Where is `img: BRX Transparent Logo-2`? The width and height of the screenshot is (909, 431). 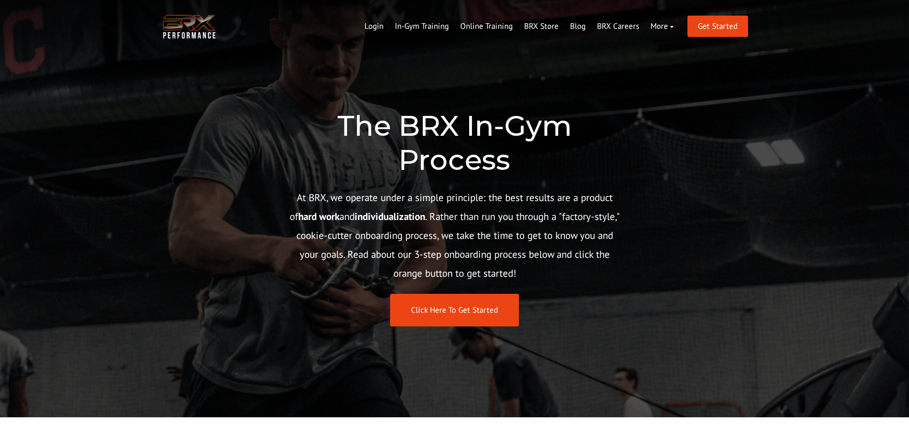
img: BRX Transparent Logo-2 is located at coordinates (189, 27).